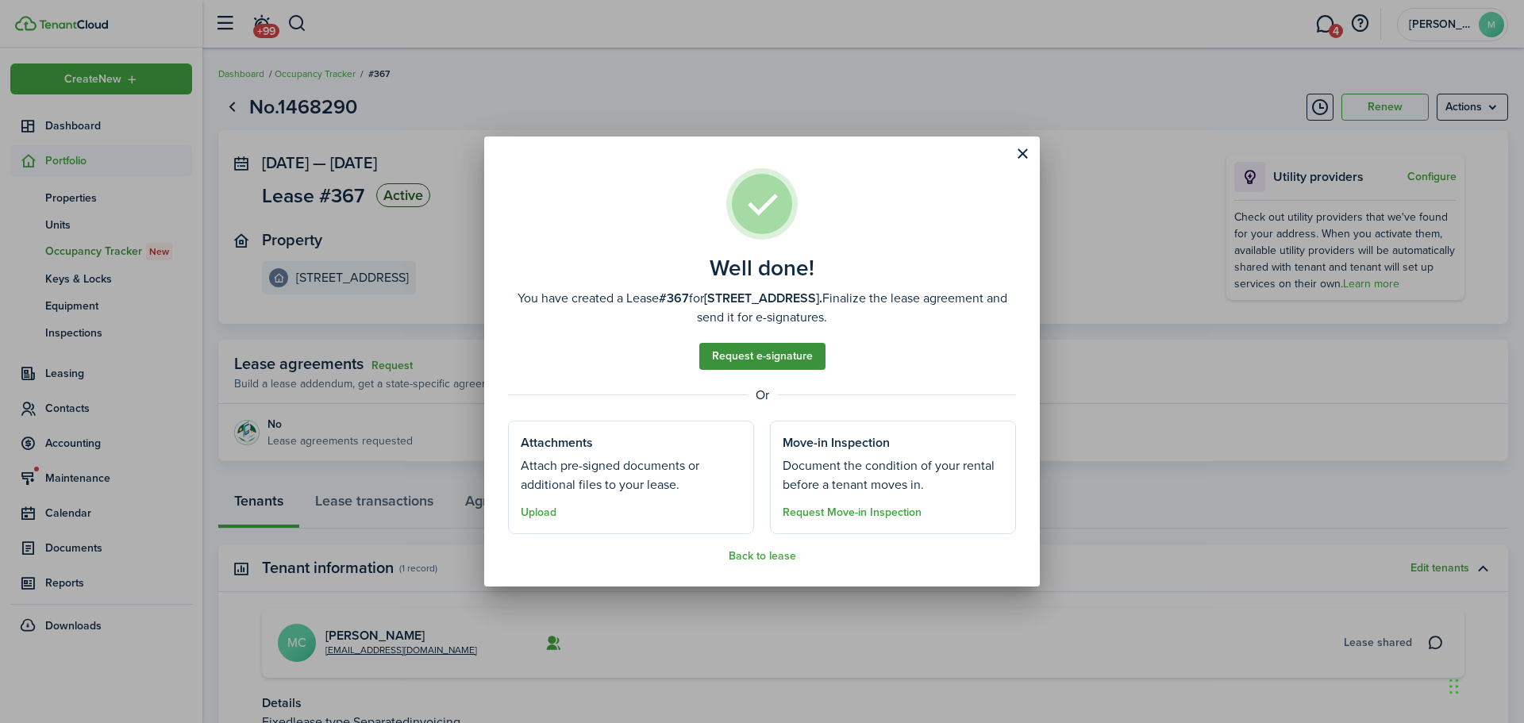  I want to click on button: Close modal, so click(1022, 154).